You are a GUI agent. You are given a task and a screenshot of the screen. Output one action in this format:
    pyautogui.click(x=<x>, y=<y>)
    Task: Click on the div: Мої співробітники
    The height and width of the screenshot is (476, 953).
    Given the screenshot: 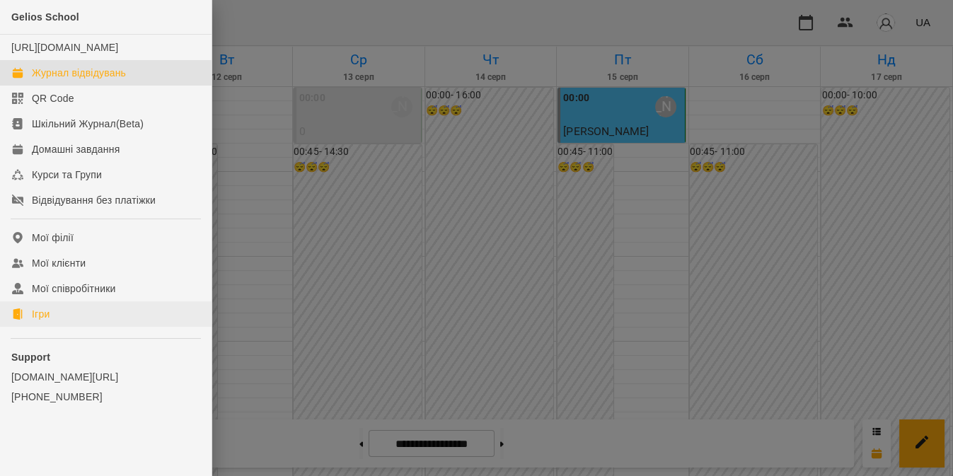 What is the action you would take?
    pyautogui.click(x=74, y=289)
    